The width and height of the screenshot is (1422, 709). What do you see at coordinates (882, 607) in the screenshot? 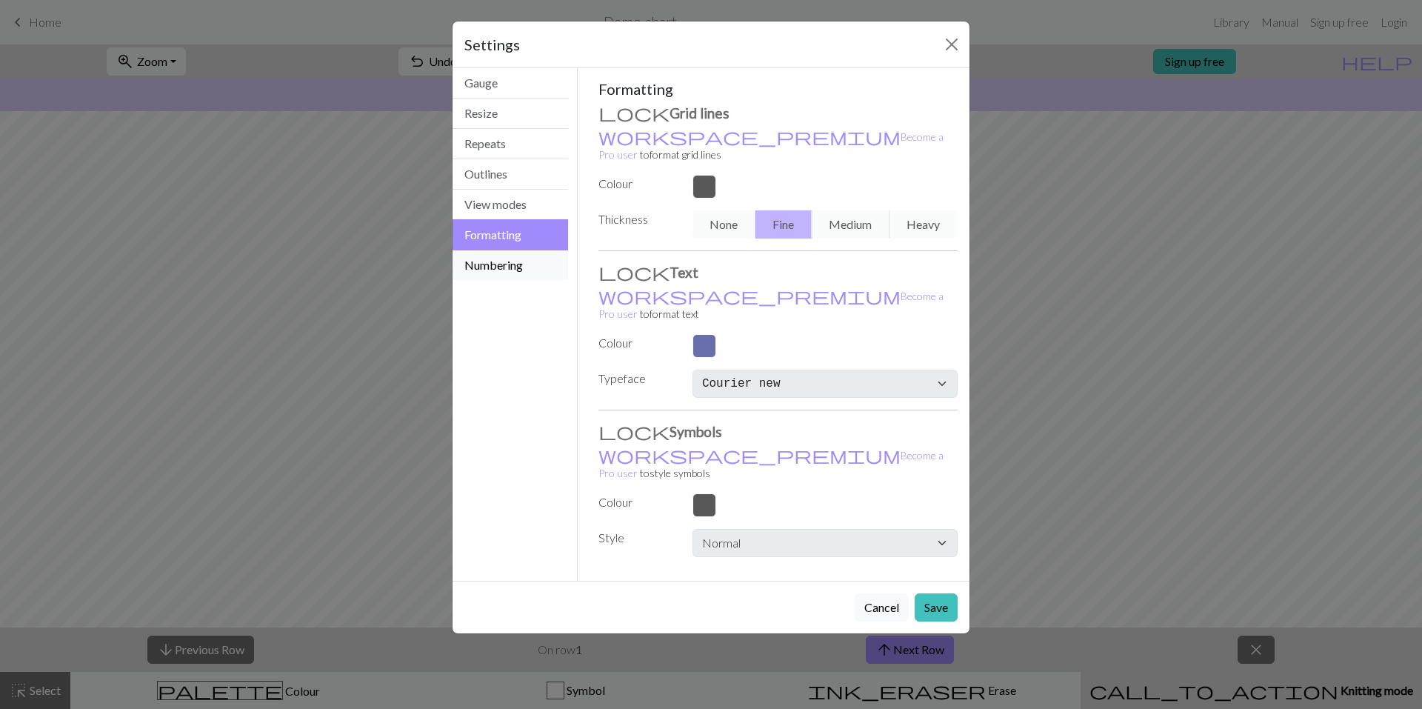
I see `button: Cancel` at bounding box center [882, 607].